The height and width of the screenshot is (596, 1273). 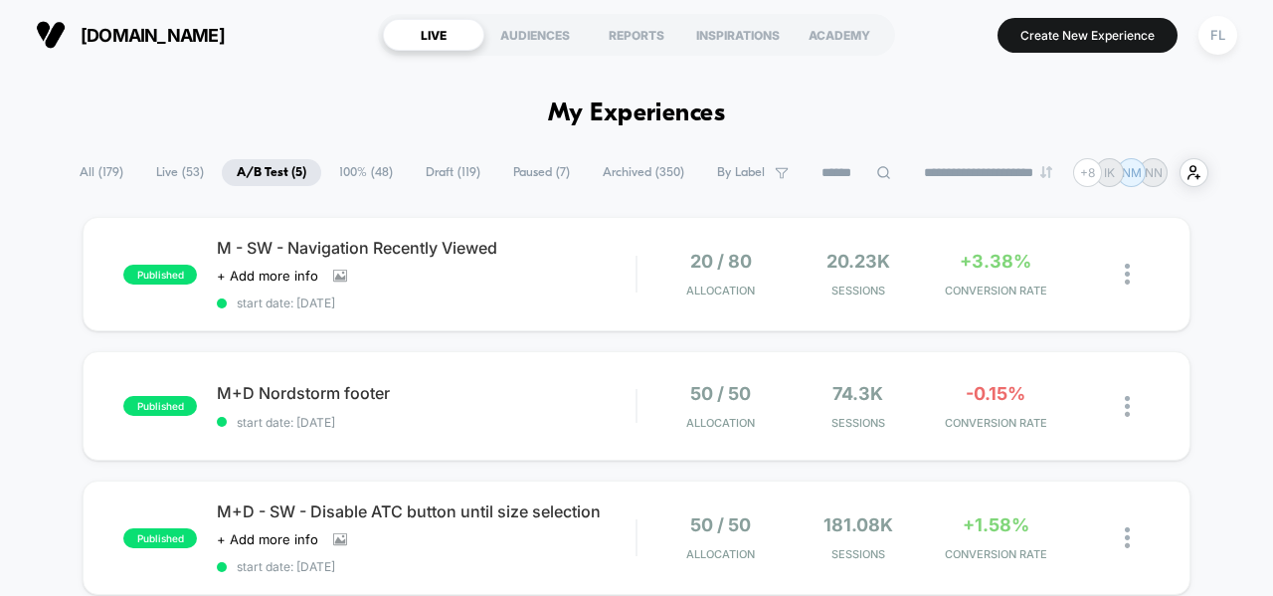 I want to click on img: Visually logo, so click(x=51, y=35).